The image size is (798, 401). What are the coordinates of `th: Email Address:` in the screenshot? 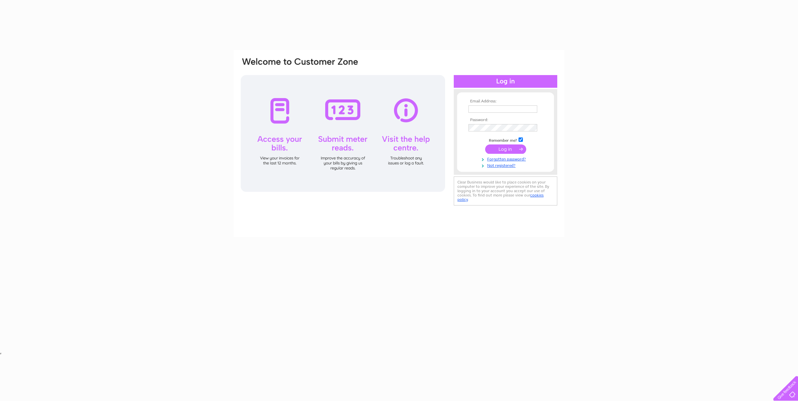 It's located at (506, 102).